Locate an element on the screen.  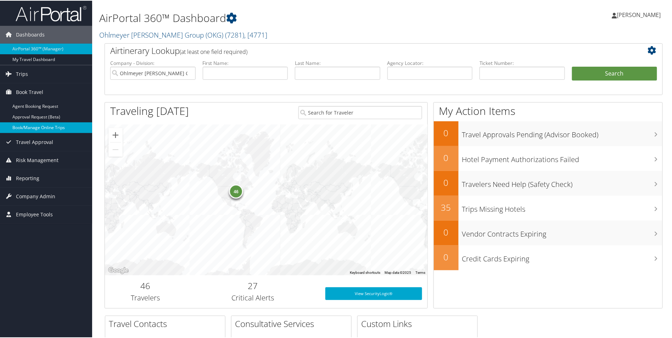
h2: Airtinerary Lookup is located at coordinates (360, 50).